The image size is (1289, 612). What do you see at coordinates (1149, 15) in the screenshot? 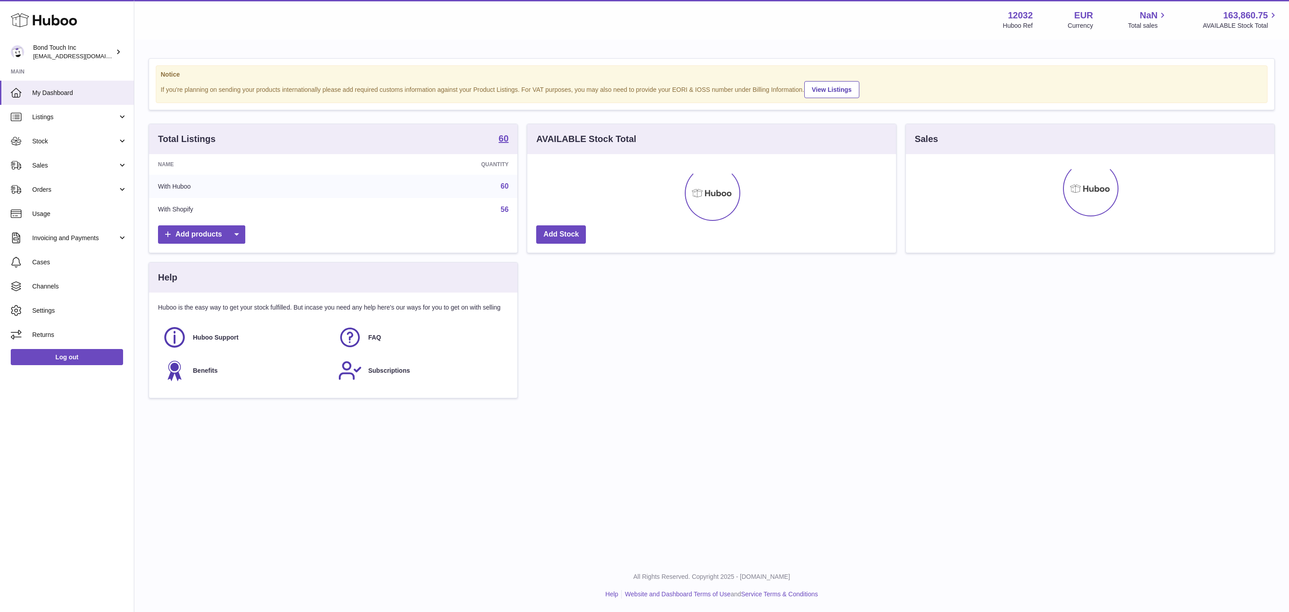
I see `span: NaN` at bounding box center [1149, 15].